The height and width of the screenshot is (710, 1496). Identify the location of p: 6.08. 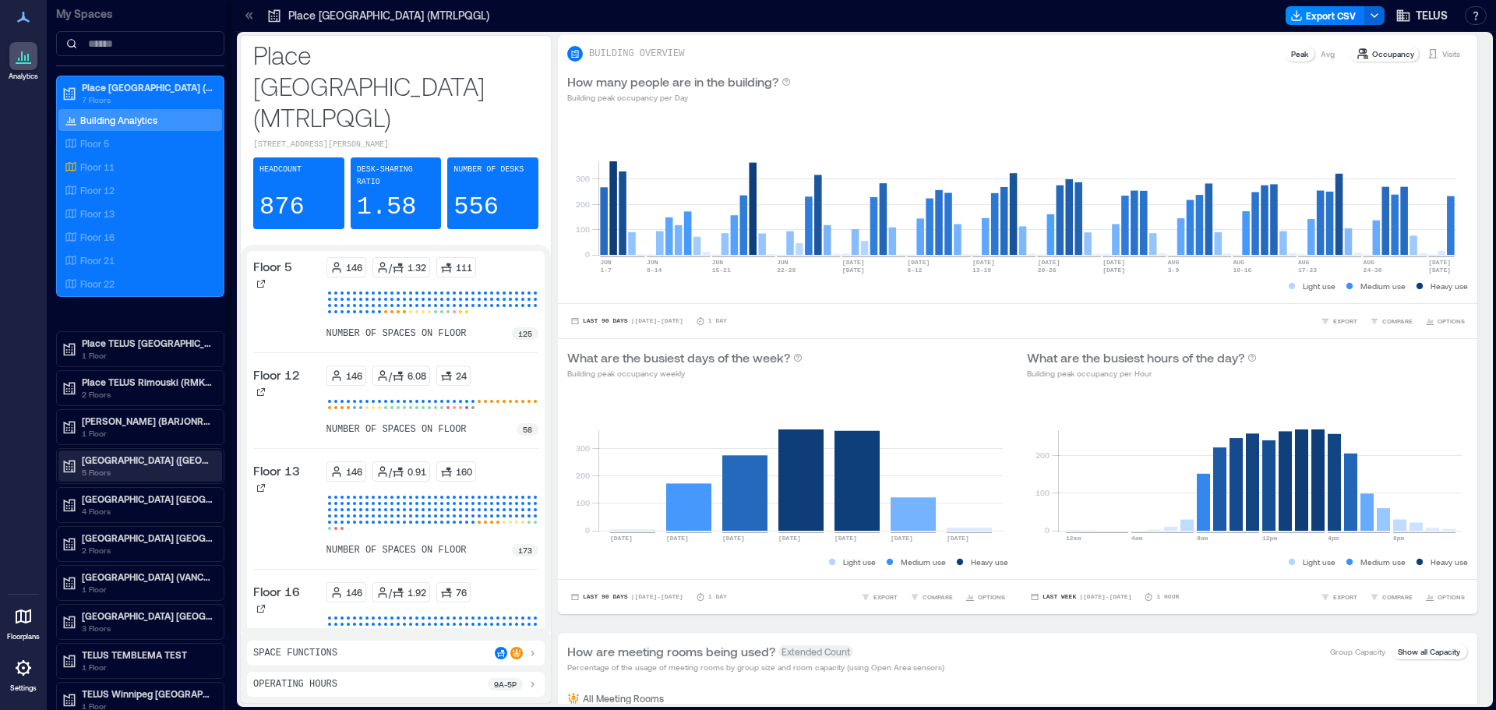
(417, 375).